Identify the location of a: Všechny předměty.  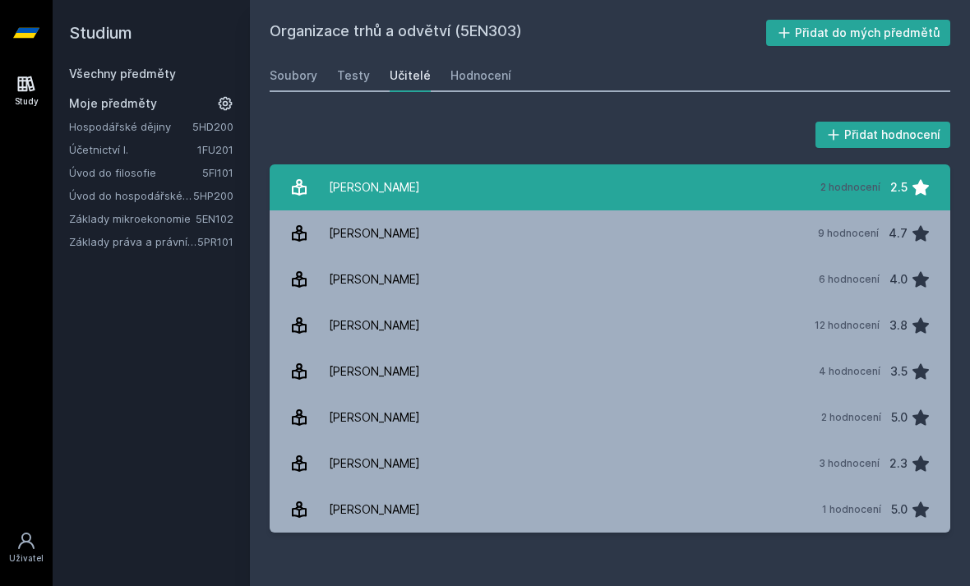
(122, 73).